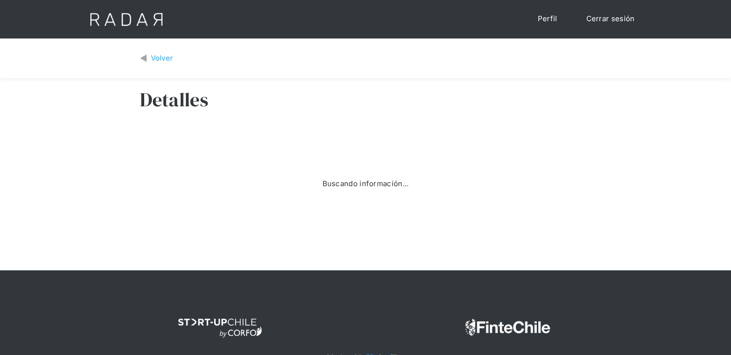  What do you see at coordinates (157, 58) in the screenshot?
I see `a: Volver` at bounding box center [157, 58].